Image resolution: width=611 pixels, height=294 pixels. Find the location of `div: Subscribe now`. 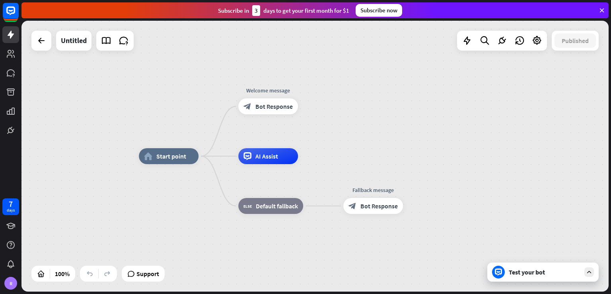

div: Subscribe now is located at coordinates (379, 10).